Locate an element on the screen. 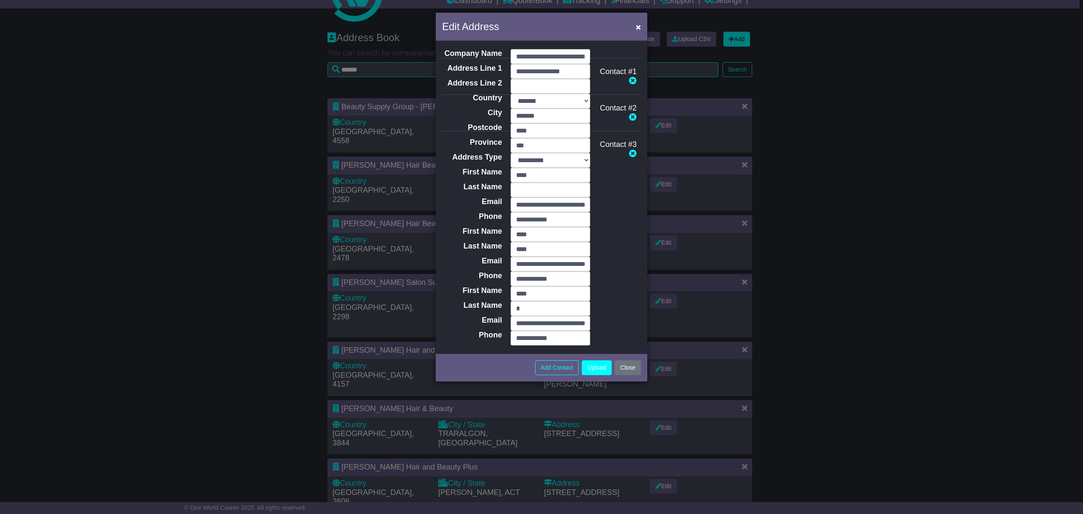  label: Address Line 1 is located at coordinates (471, 69).